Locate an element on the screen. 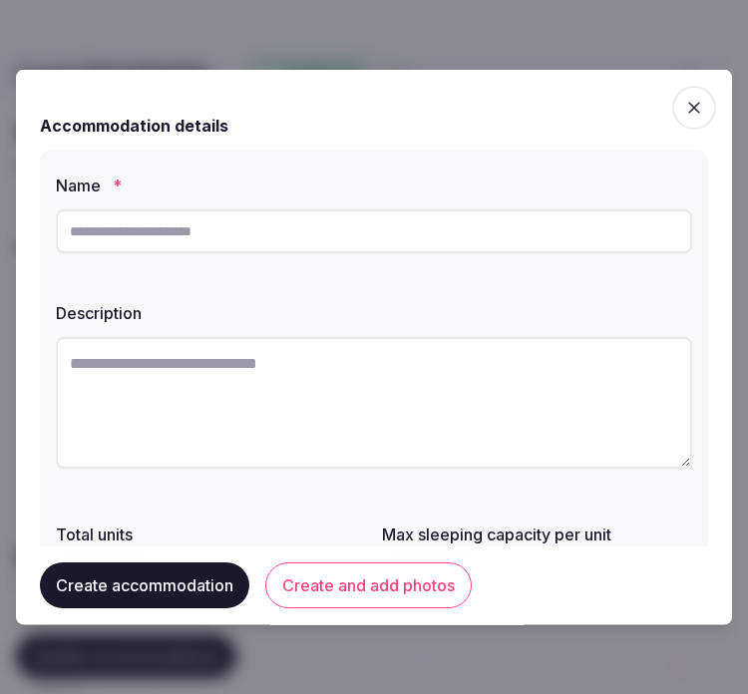 This screenshot has width=748, height=694. label: Max sleeping capacity per unit is located at coordinates (536, 534).